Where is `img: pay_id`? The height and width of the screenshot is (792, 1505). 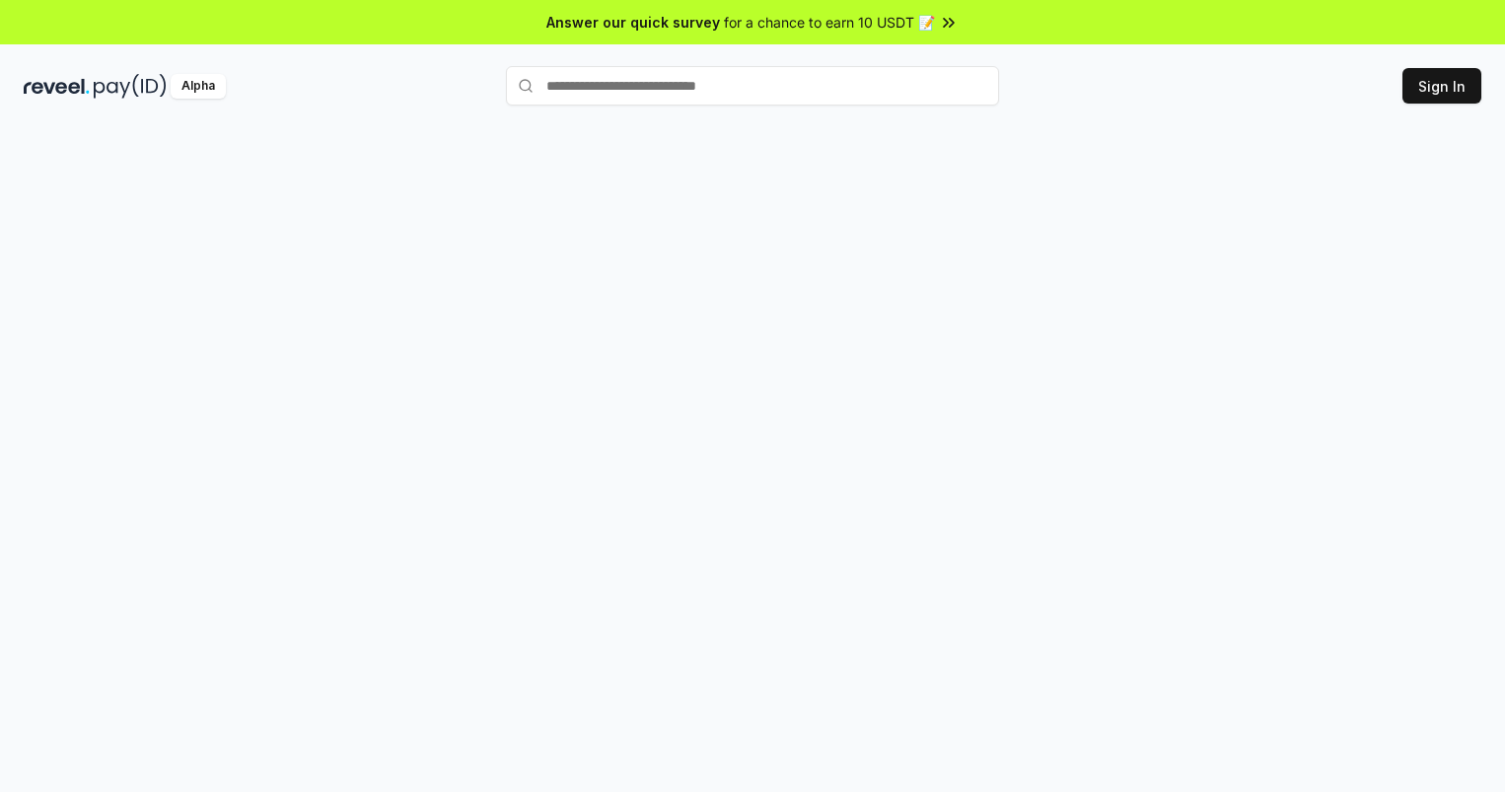
img: pay_id is located at coordinates (130, 86).